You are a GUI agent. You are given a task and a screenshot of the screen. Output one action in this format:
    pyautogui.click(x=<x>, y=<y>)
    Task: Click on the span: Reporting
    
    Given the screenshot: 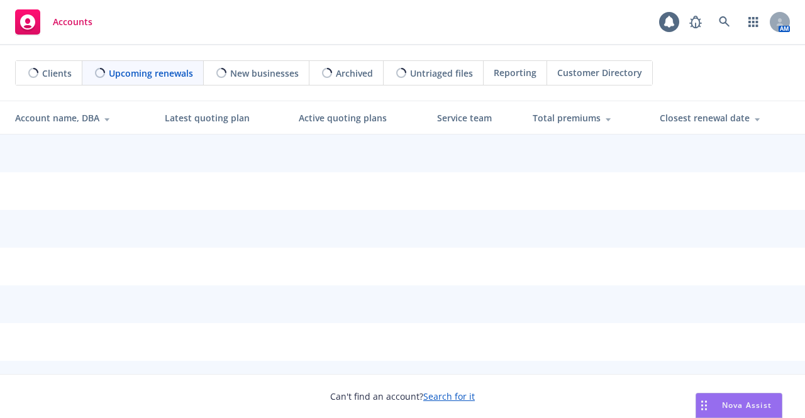 What is the action you would take?
    pyautogui.click(x=515, y=72)
    